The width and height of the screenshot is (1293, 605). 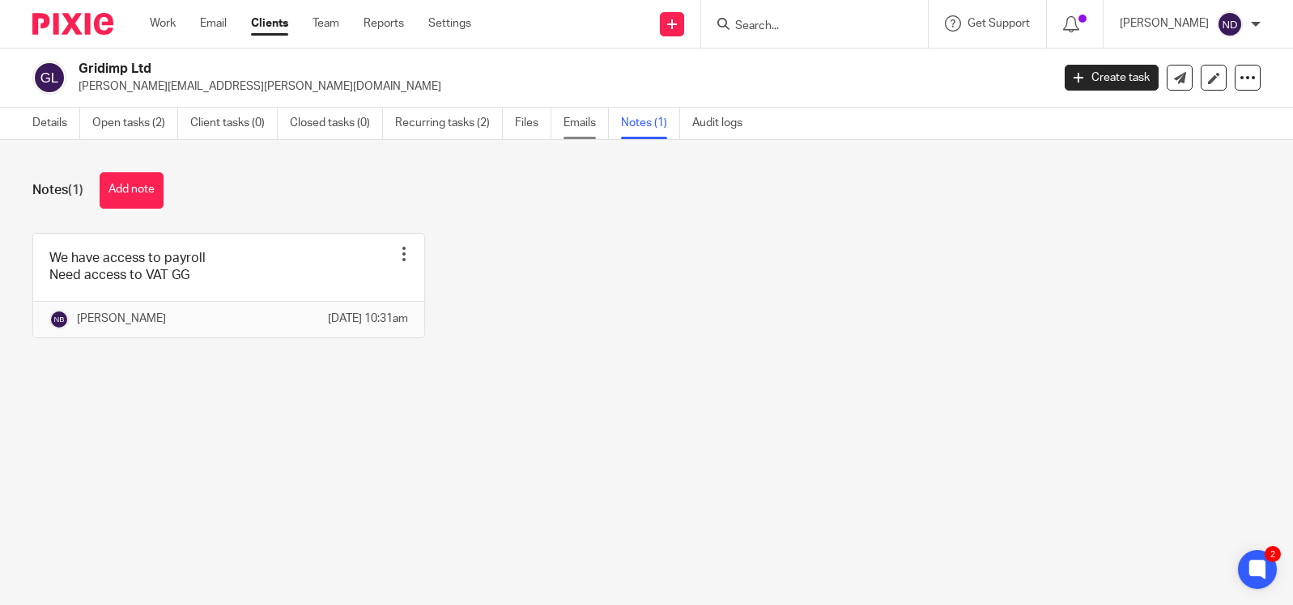 I want to click on a: Open tasks (2), so click(x=135, y=123).